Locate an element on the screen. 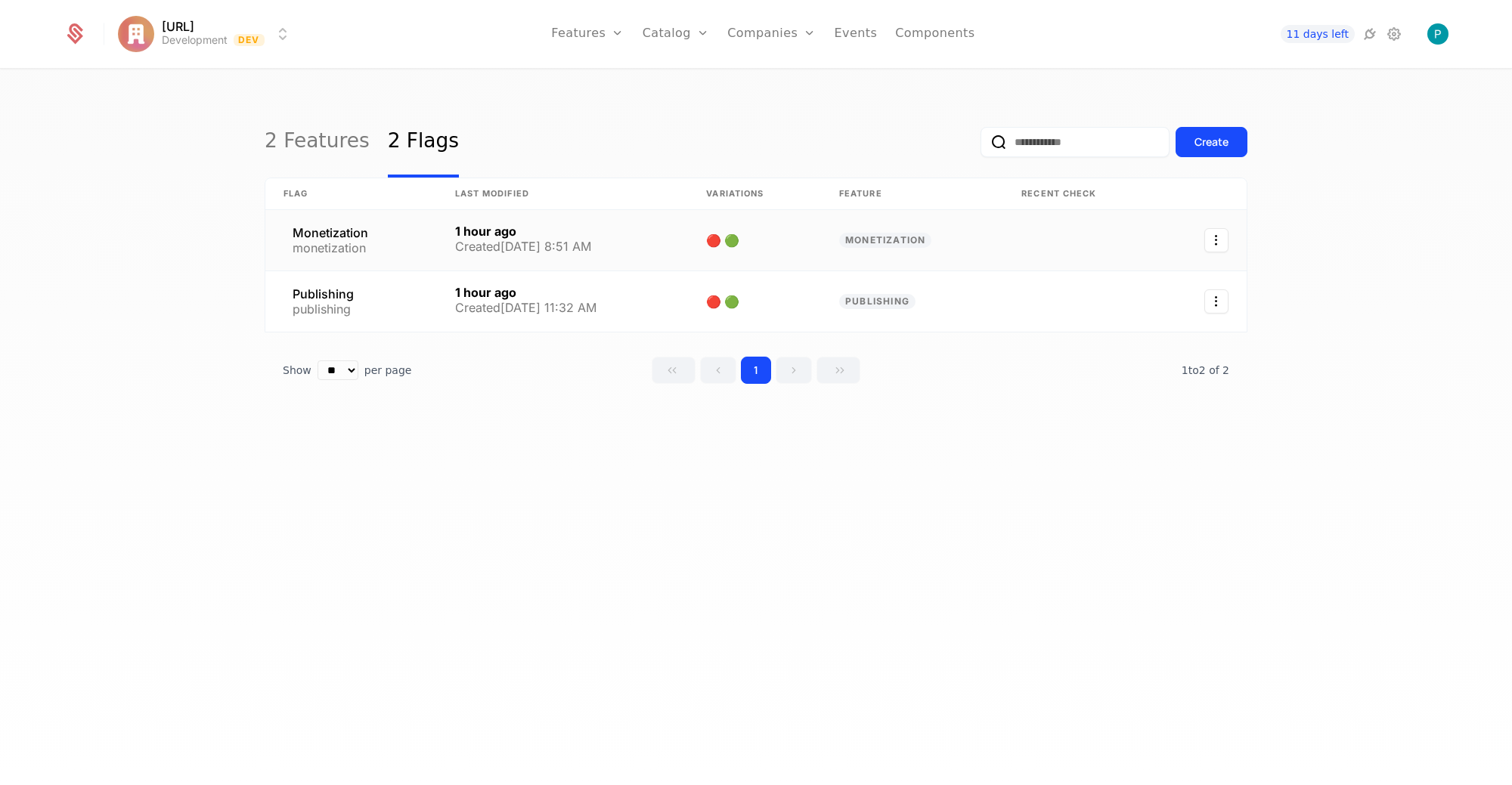 This screenshot has height=785, width=1512. button: Go to last page is located at coordinates (838, 370).